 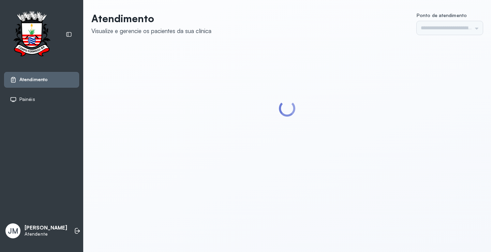 What do you see at coordinates (151, 31) in the screenshot?
I see `div: Visualize e gerencie os pacientes da sua clínica` at bounding box center [151, 31].